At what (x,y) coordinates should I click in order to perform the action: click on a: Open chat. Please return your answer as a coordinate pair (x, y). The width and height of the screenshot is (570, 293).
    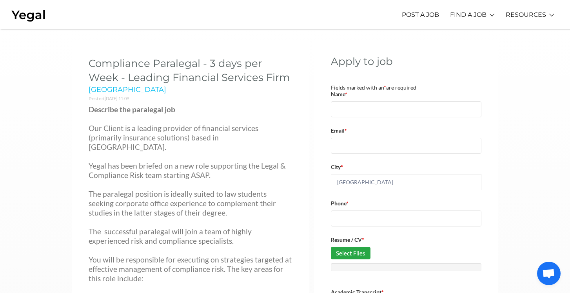
    Looking at the image, I should click on (548, 274).